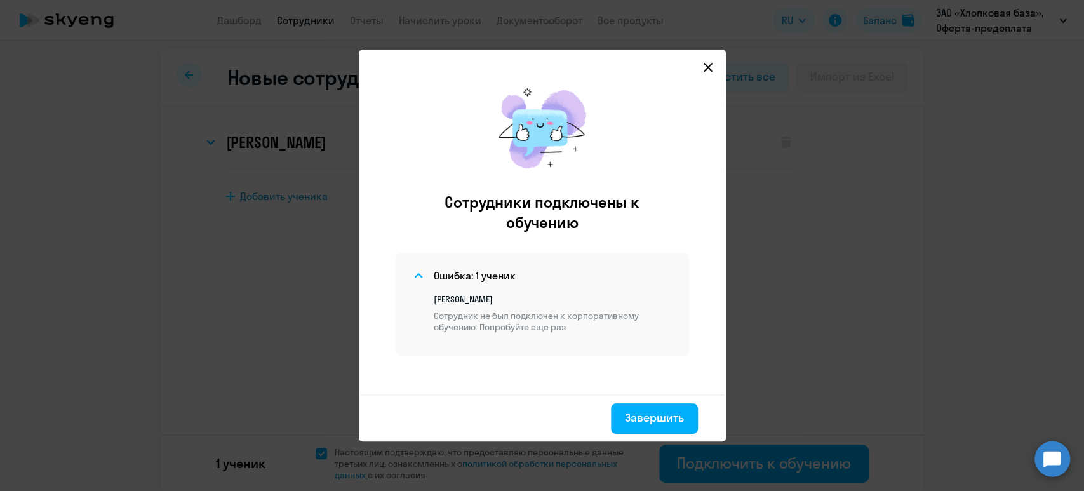  I want to click on div: Завершить, so click(654, 418).